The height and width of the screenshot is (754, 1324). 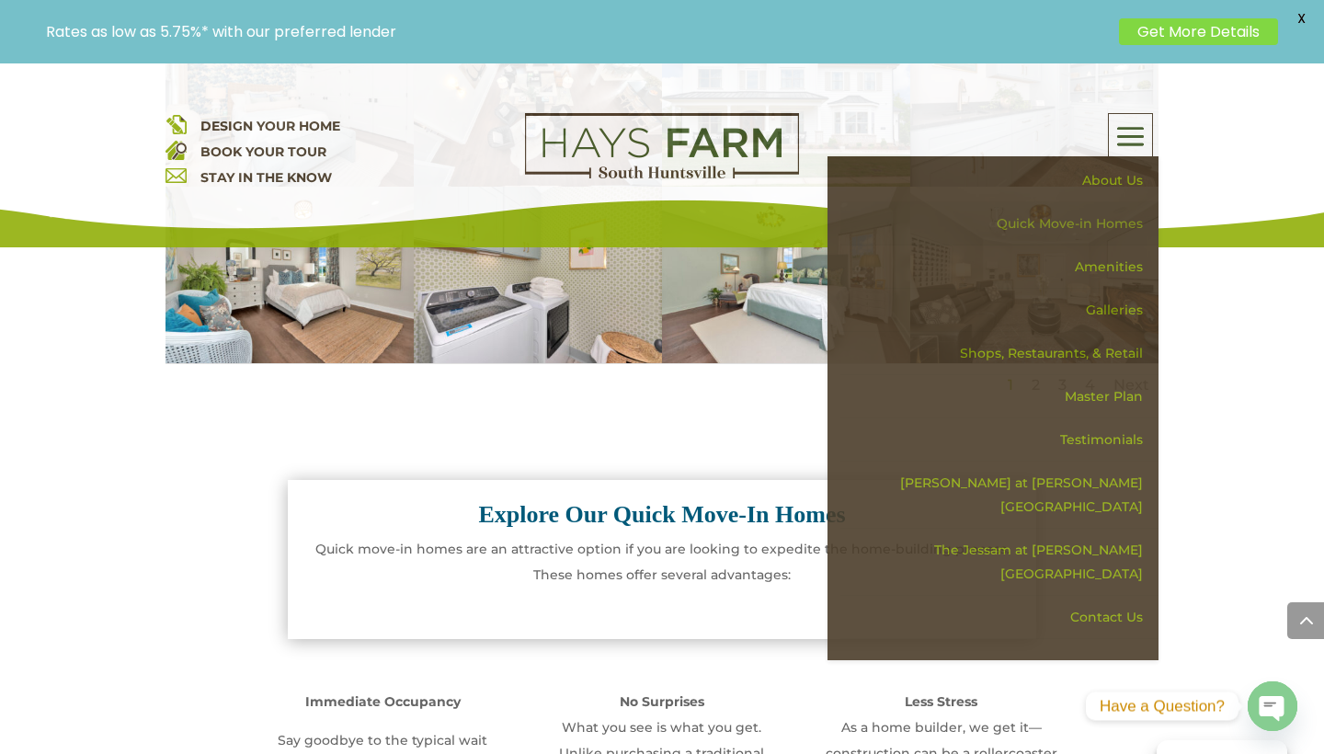 I want to click on img: Logo, so click(x=662, y=146).